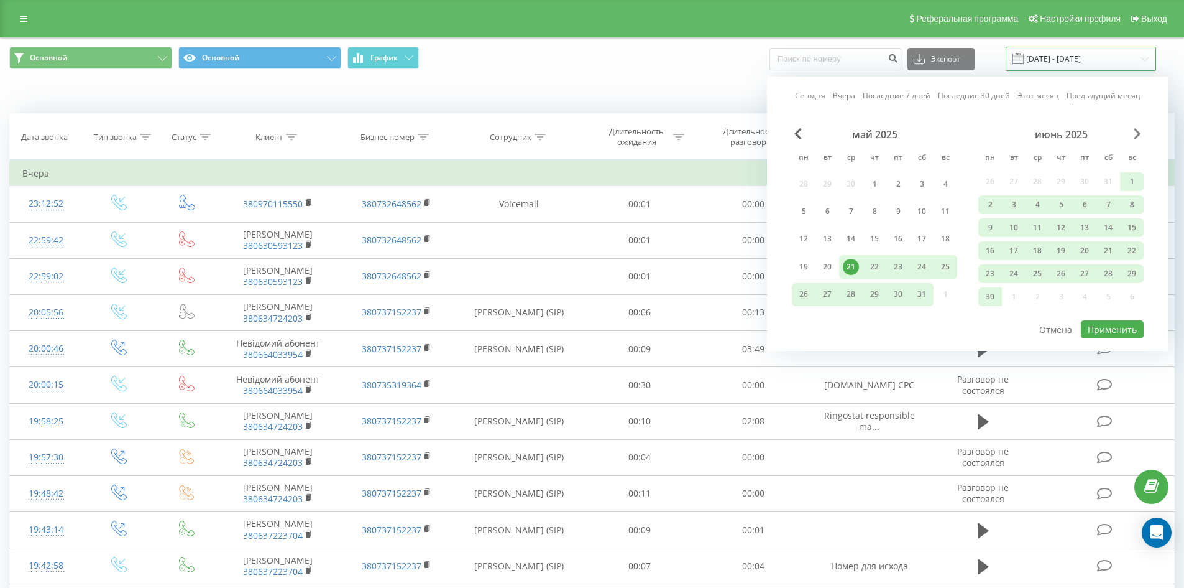 The image size is (1184, 588). What do you see at coordinates (1014, 228) in the screenshot?
I see `div: вт 10 июня 2025 г.` at bounding box center [1014, 228].